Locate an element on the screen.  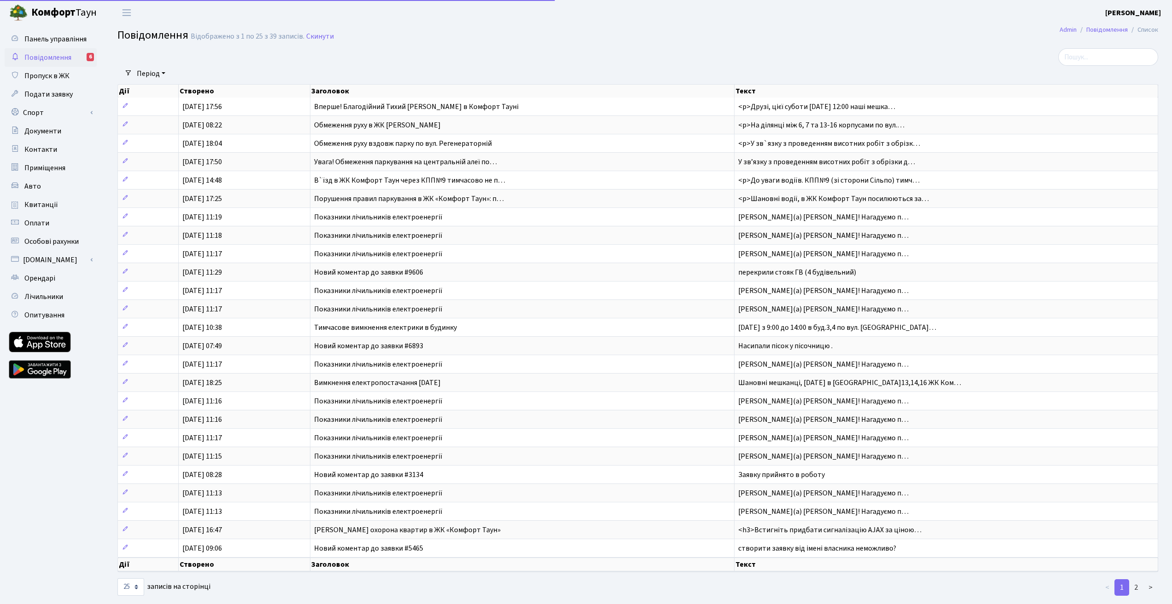
b: Комфорт is located at coordinates (53, 12).